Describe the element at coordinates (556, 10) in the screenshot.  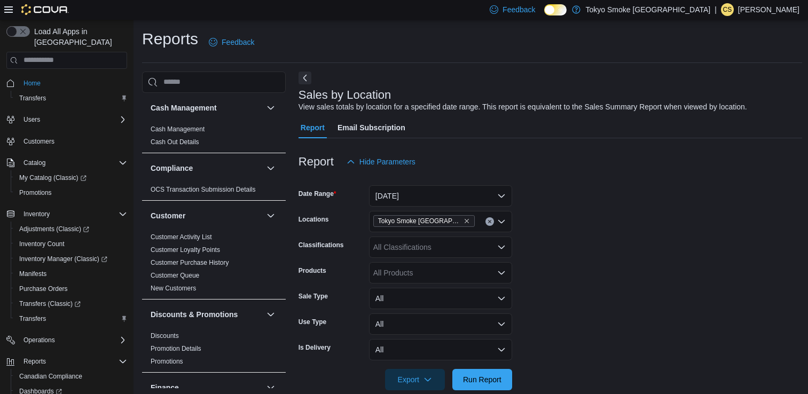
I see `input: Dark Mode` at that location.